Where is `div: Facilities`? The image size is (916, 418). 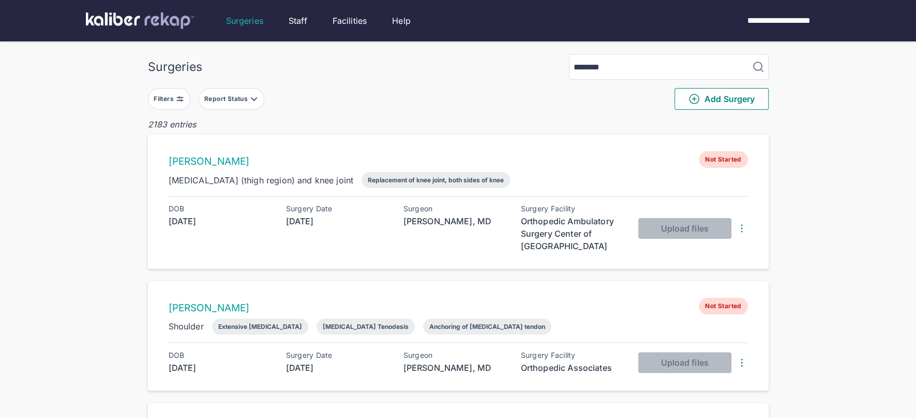 div: Facilities is located at coordinates (350, 21).